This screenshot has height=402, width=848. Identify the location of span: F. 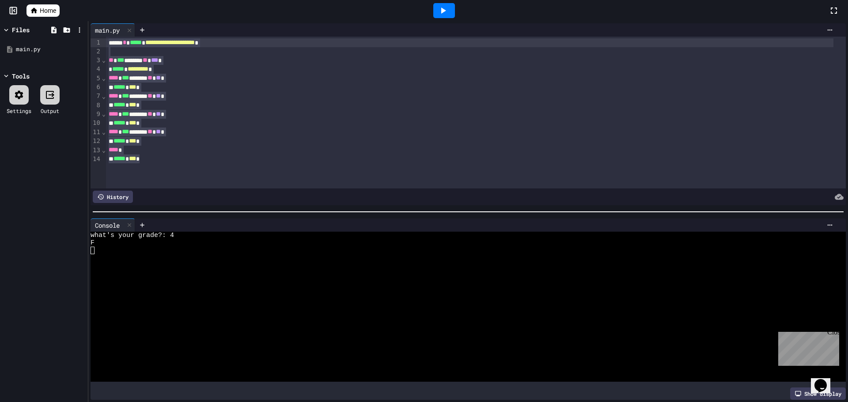
(92, 243).